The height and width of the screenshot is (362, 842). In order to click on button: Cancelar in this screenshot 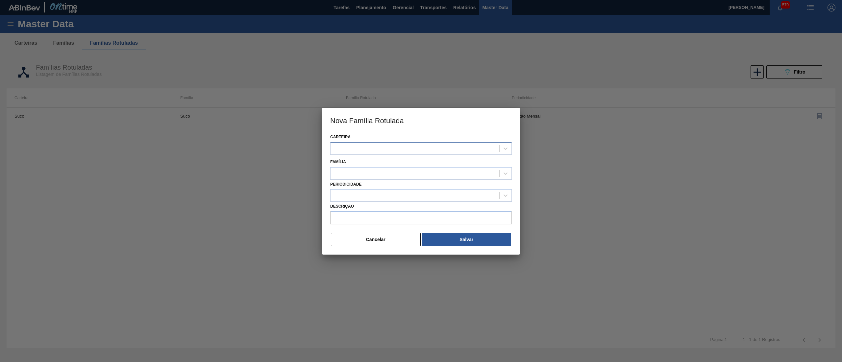, I will do `click(376, 240)`.